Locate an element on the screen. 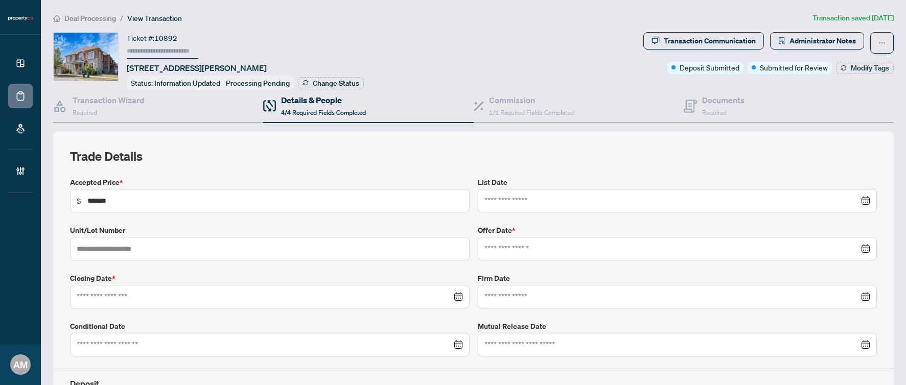  label: Unit/Lot Number is located at coordinates (270, 231).